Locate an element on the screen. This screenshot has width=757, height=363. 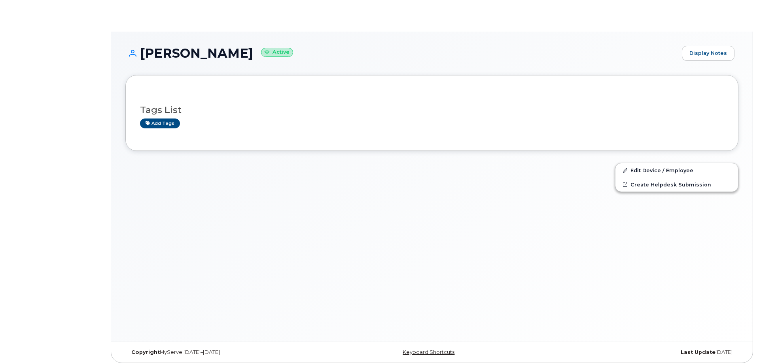
small: Active is located at coordinates (277, 52).